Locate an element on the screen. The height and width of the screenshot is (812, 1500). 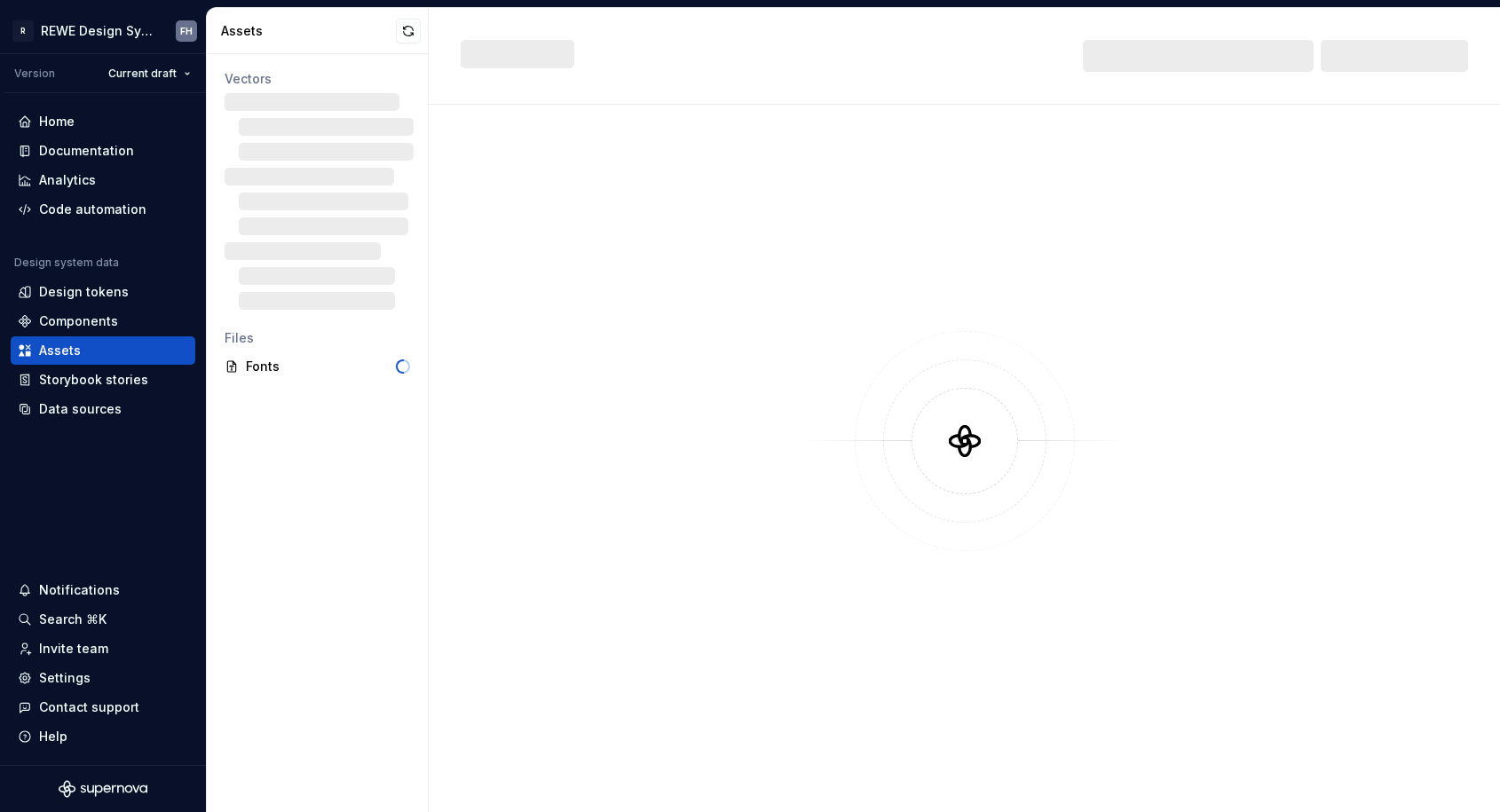
a: Data sources is located at coordinates (103, 409).